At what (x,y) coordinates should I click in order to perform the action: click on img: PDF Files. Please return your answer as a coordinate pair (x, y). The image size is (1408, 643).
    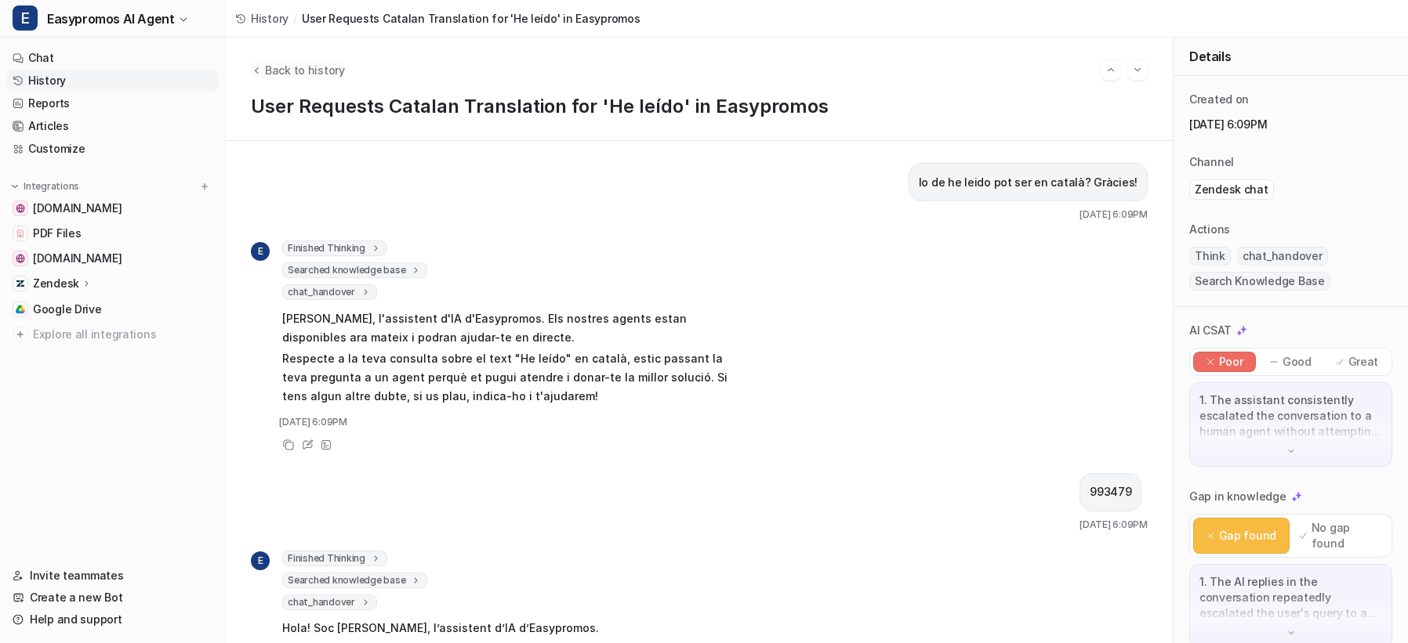
    Looking at the image, I should click on (20, 234).